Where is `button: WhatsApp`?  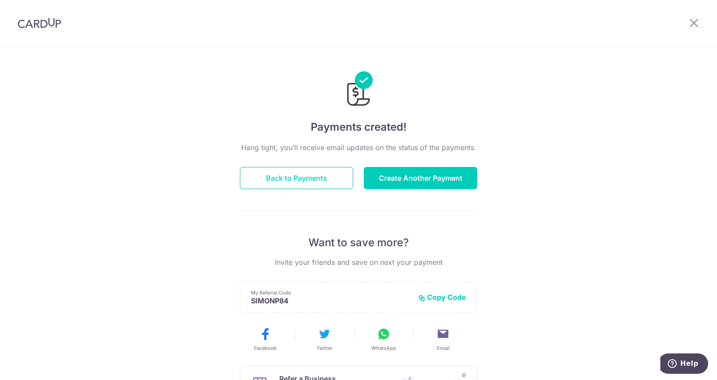
button: WhatsApp is located at coordinates (384, 339).